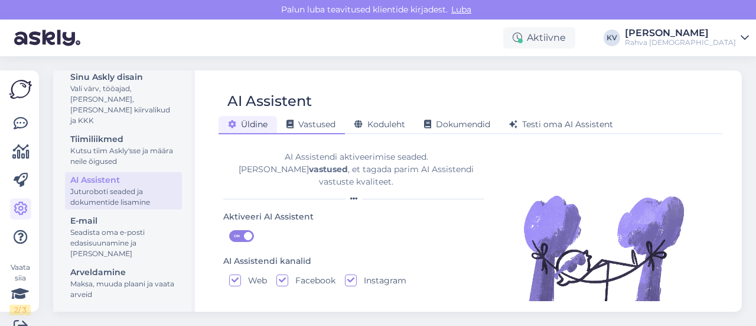  I want to click on span: Vastused, so click(311, 124).